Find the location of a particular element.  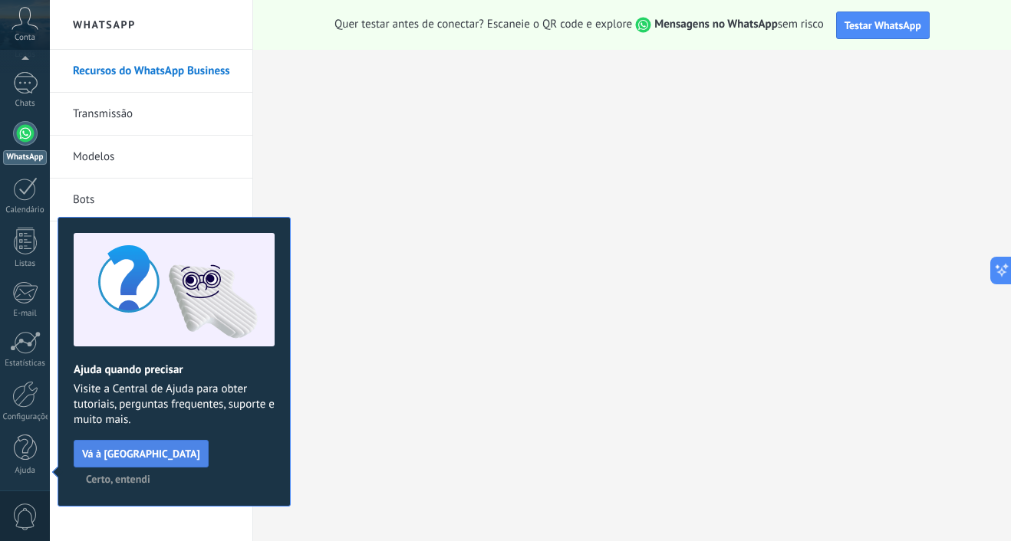

button: Testar WhatsApp is located at coordinates (883, 25).